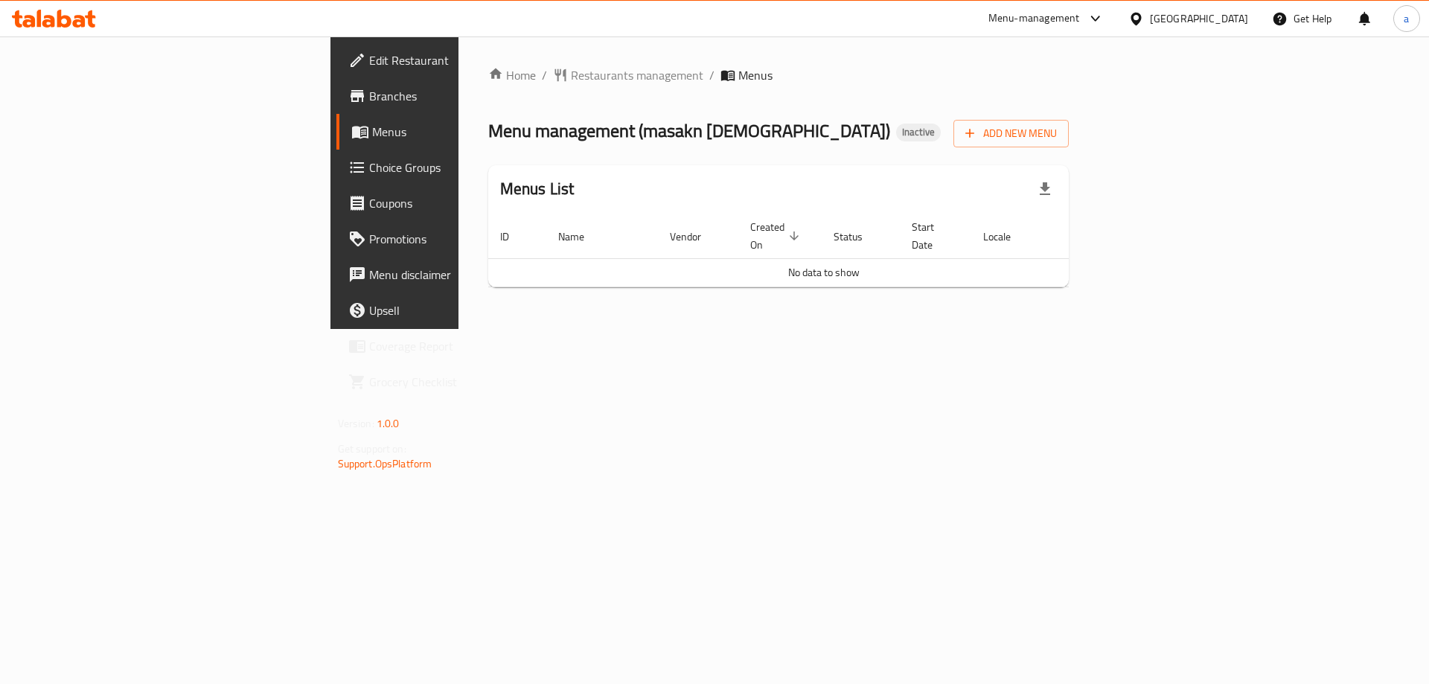 The height and width of the screenshot is (684, 1429). What do you see at coordinates (778, 75) in the screenshot?
I see `nav: breadcrumb` at bounding box center [778, 75].